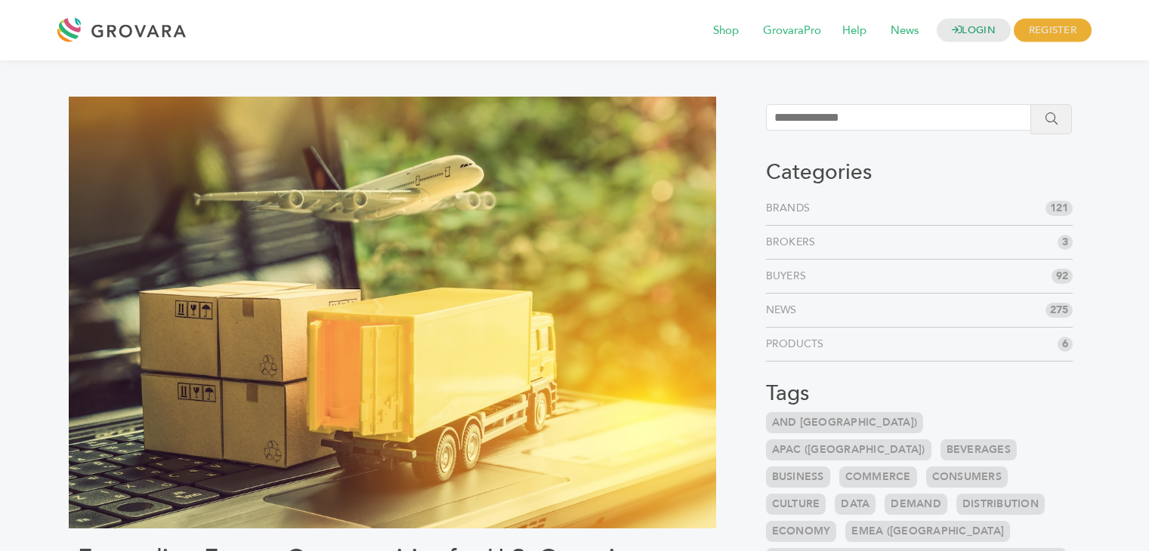 The width and height of the screenshot is (1149, 551). I want to click on a: Beverages, so click(978, 450).